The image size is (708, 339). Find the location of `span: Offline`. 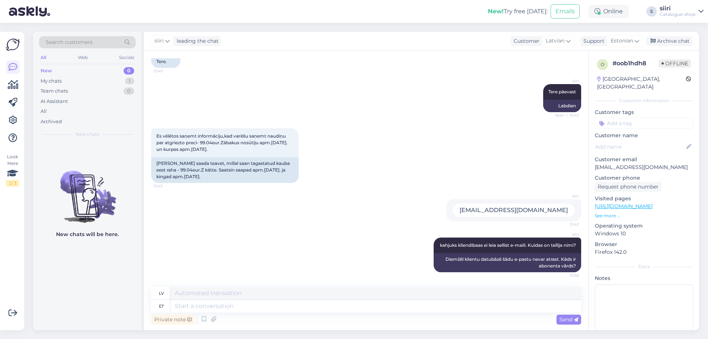

span: Offline is located at coordinates (675, 63).